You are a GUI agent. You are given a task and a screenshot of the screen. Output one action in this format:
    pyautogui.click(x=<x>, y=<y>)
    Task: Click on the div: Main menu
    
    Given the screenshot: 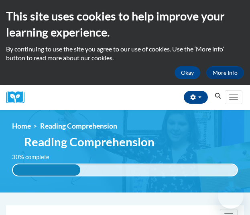 What is the action you would take?
    pyautogui.click(x=234, y=97)
    